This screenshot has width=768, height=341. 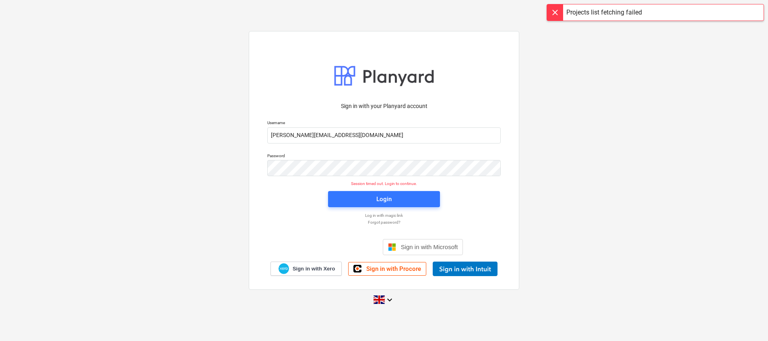 I want to click on button: Login, so click(x=384, y=199).